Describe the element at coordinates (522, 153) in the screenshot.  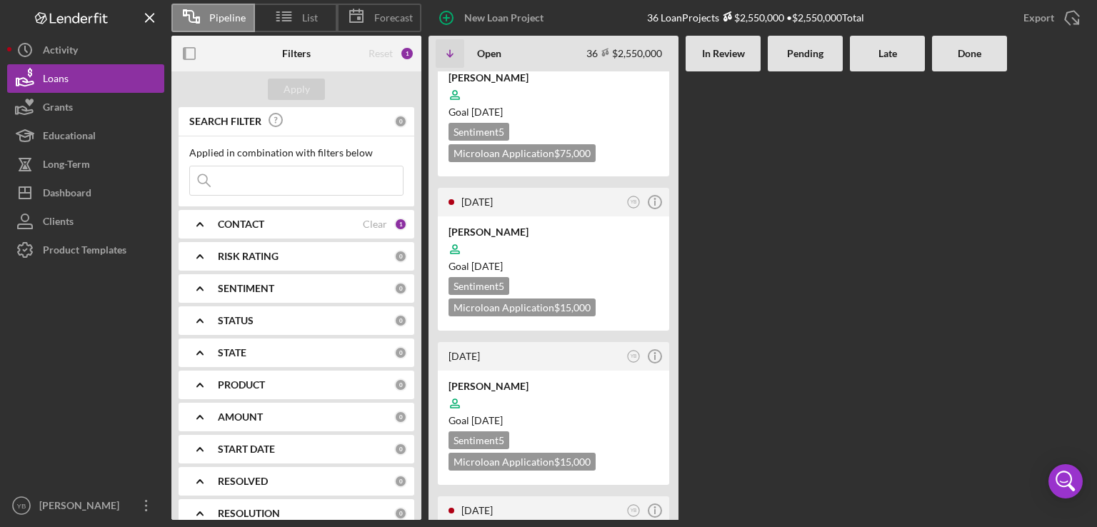
I see `div: Microloan Application $75,000` at that location.